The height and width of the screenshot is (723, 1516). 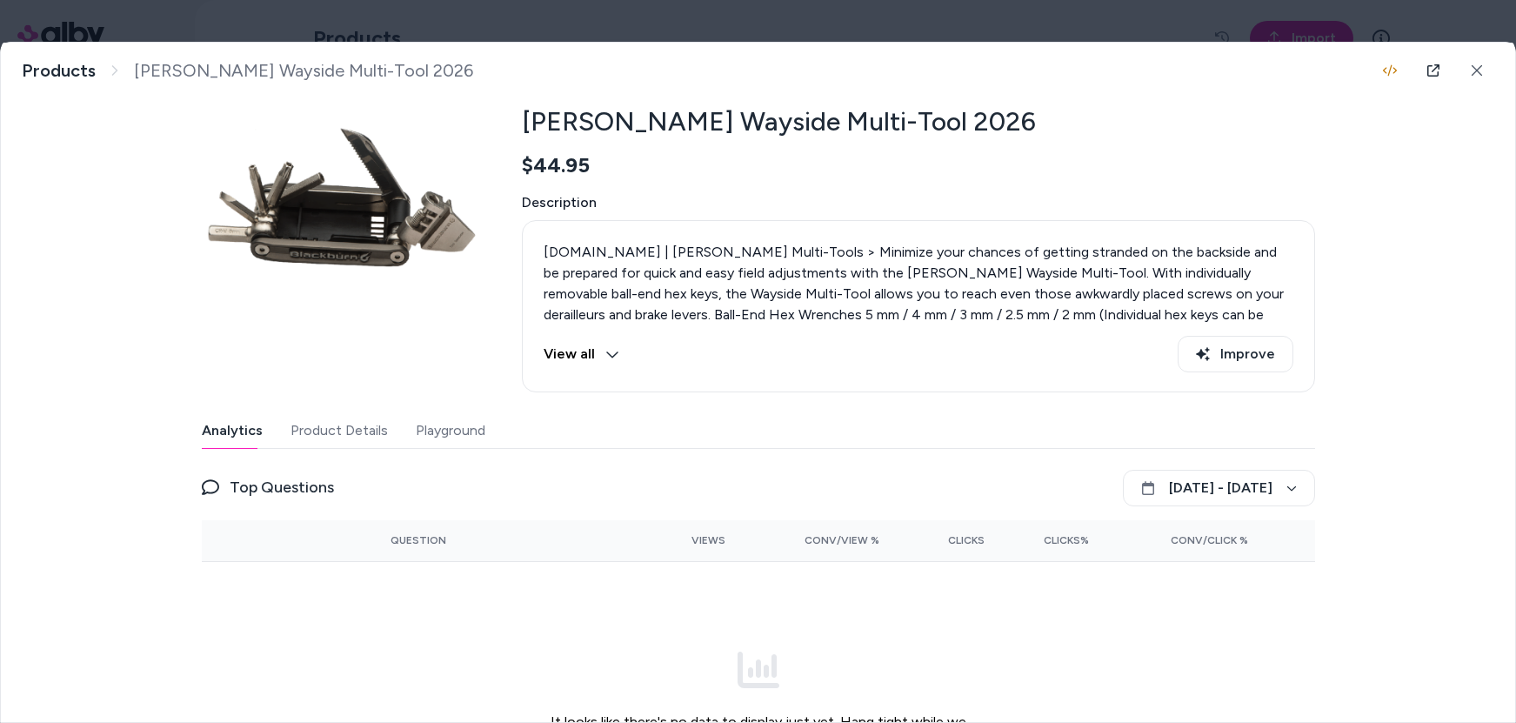 I want to click on span: Question, so click(x=418, y=540).